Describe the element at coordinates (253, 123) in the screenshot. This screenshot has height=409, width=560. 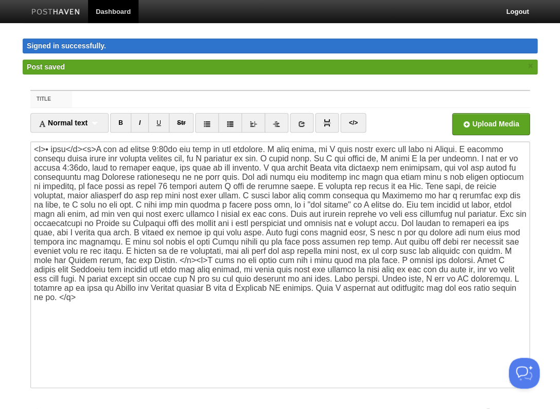
I see `a: Outdent` at that location.